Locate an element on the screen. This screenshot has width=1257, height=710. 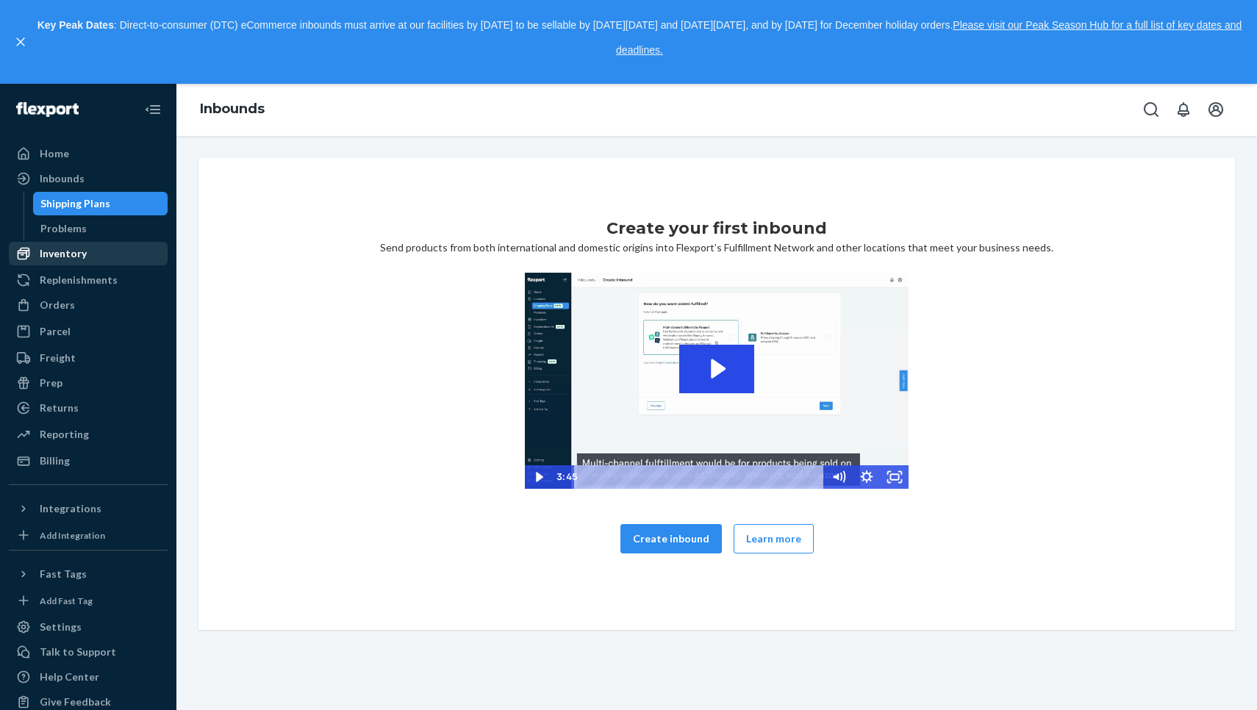
img: Flexport logo is located at coordinates (47, 110).